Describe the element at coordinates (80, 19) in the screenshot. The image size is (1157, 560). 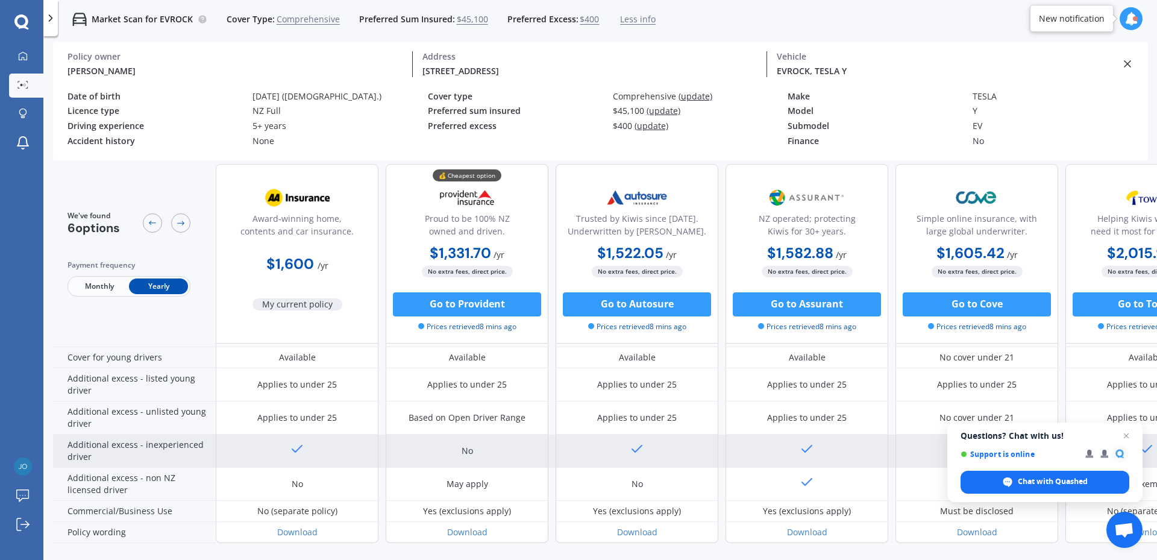
I see `img: car.f15378c7a67c060ca3f3.svg` at that location.